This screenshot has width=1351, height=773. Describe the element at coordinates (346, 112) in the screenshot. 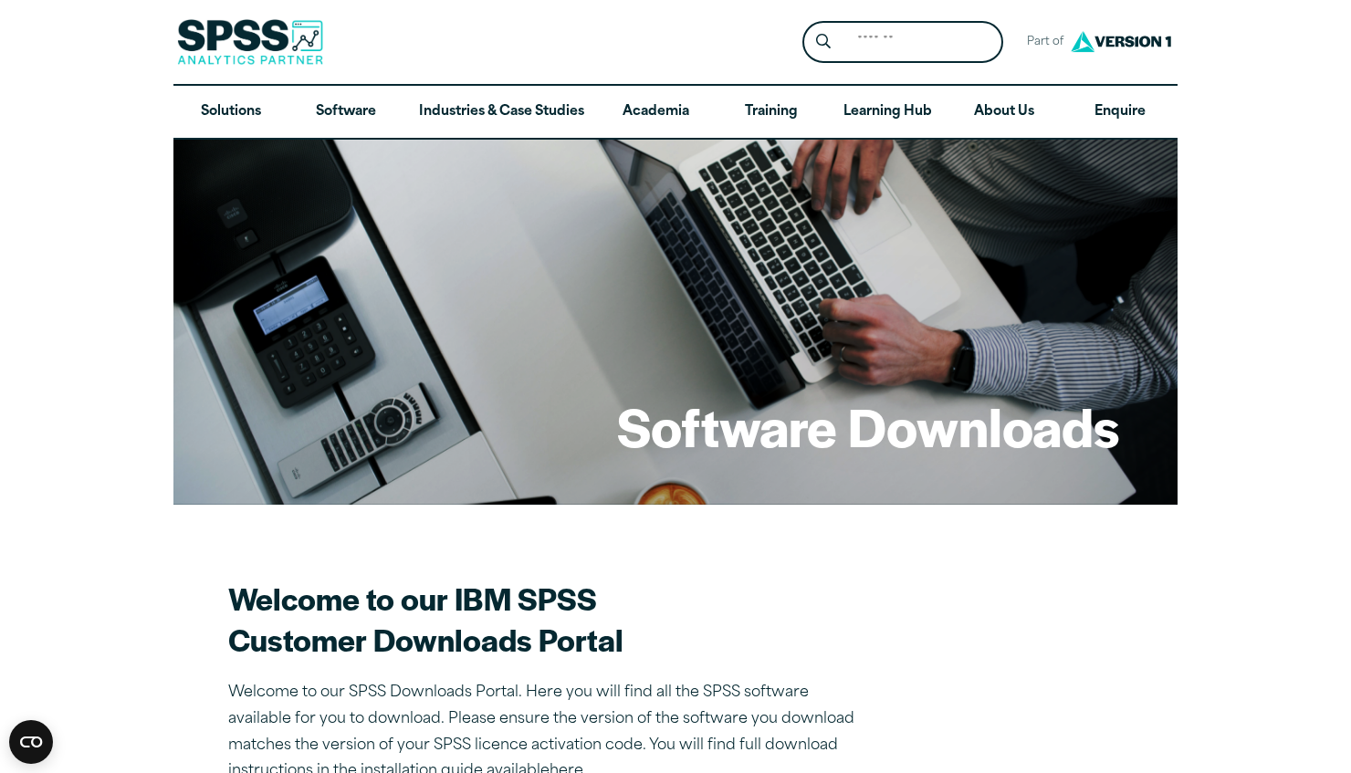

I see `a: Software` at that location.